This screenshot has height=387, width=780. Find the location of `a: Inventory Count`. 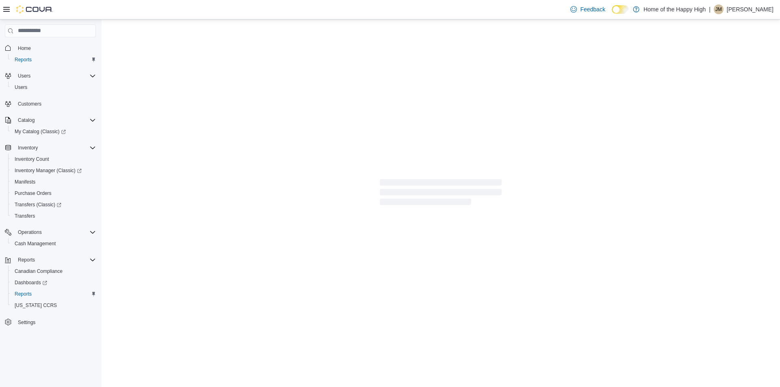

a: Inventory Count is located at coordinates (32, 159).